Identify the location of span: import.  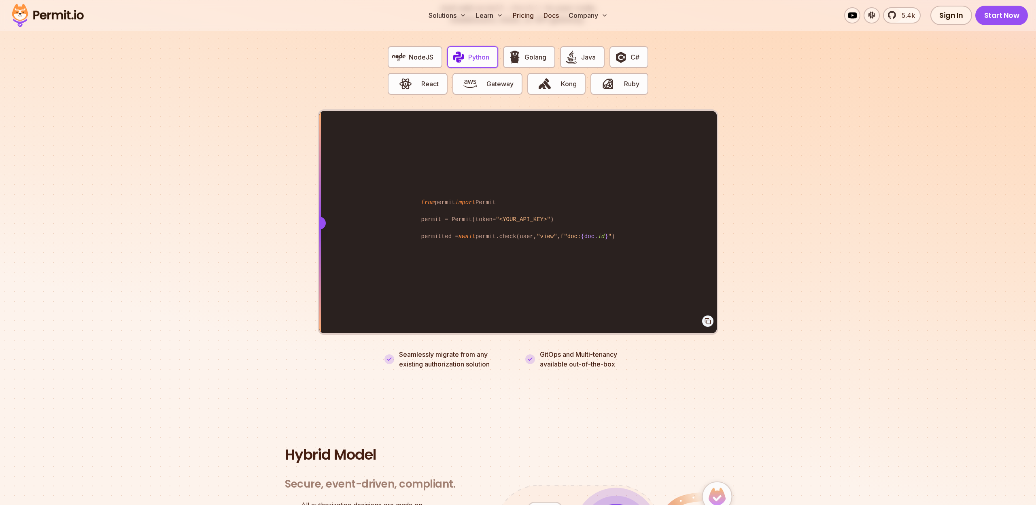
(465, 202).